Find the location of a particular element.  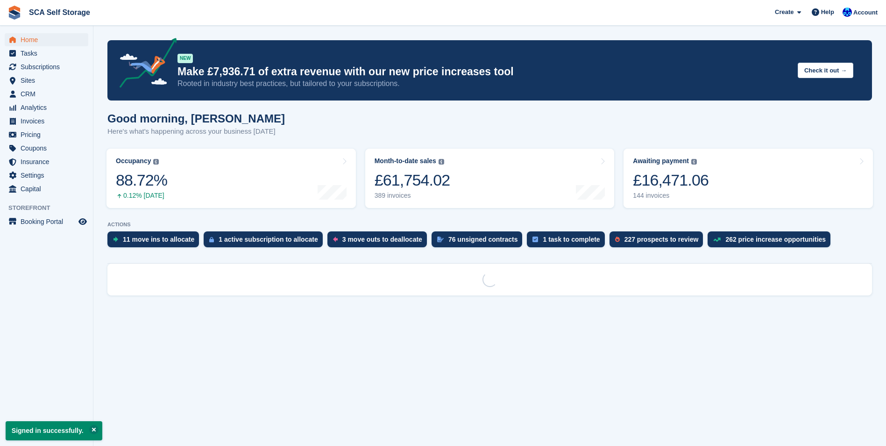

a: SCA Self Storage is located at coordinates (59, 12).